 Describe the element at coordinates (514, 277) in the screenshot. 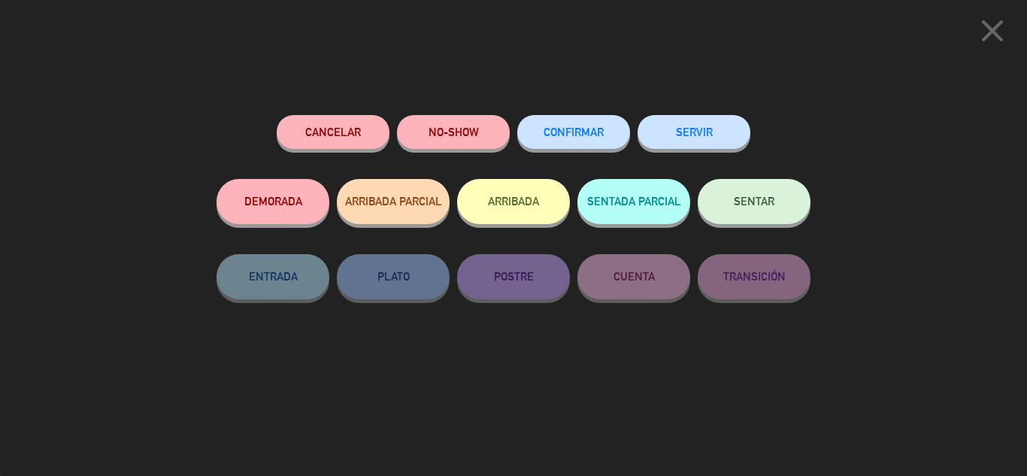

I see `button: POSTRE` at that location.